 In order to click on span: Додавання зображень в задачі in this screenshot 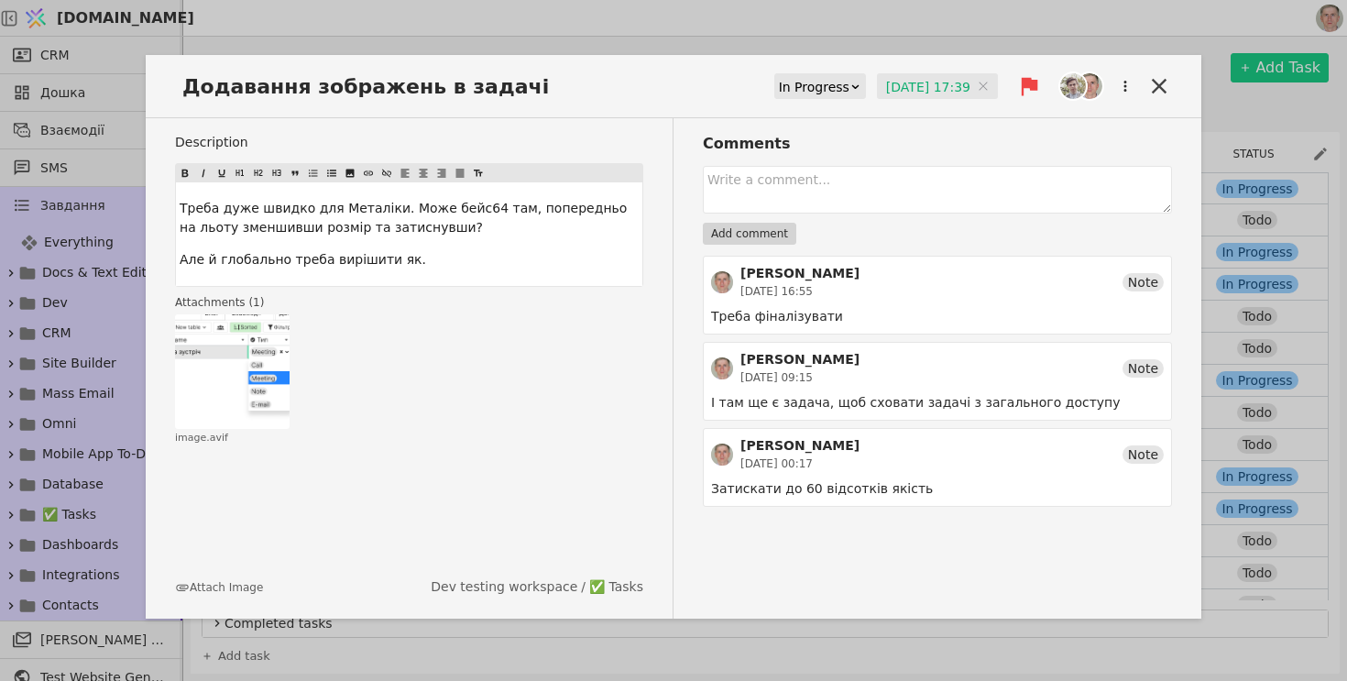, I will do `click(371, 86)`.